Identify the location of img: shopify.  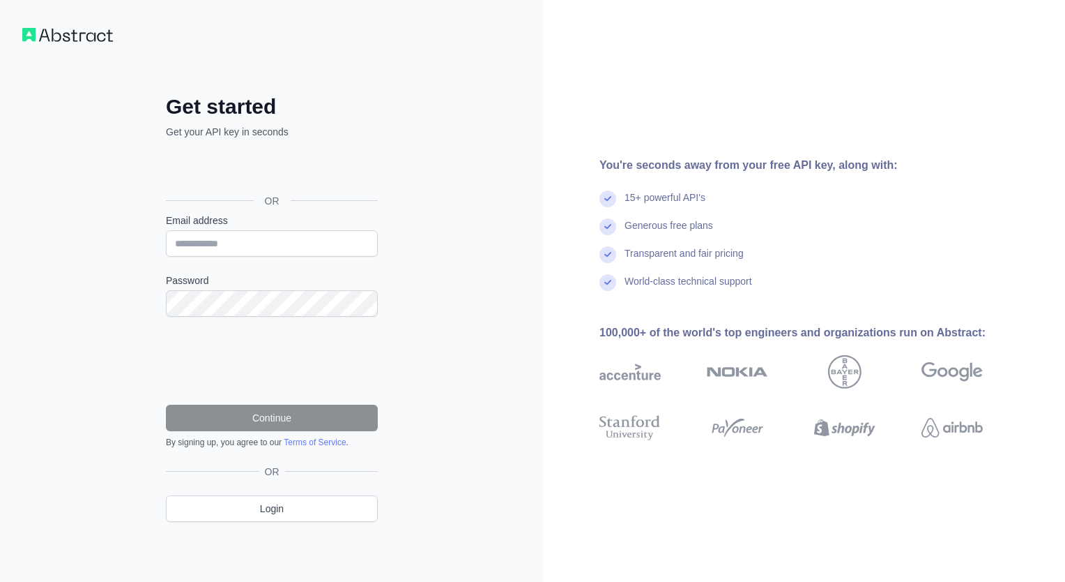
(845, 427).